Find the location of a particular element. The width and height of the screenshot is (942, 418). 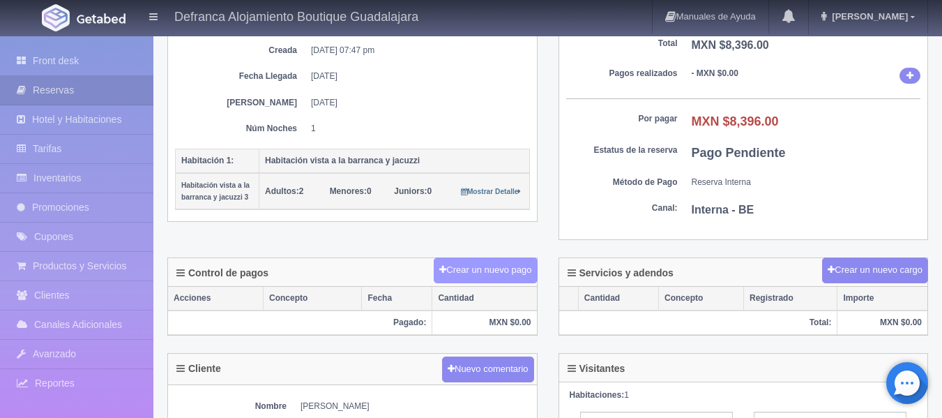

th: Total: is located at coordinates (698, 322).